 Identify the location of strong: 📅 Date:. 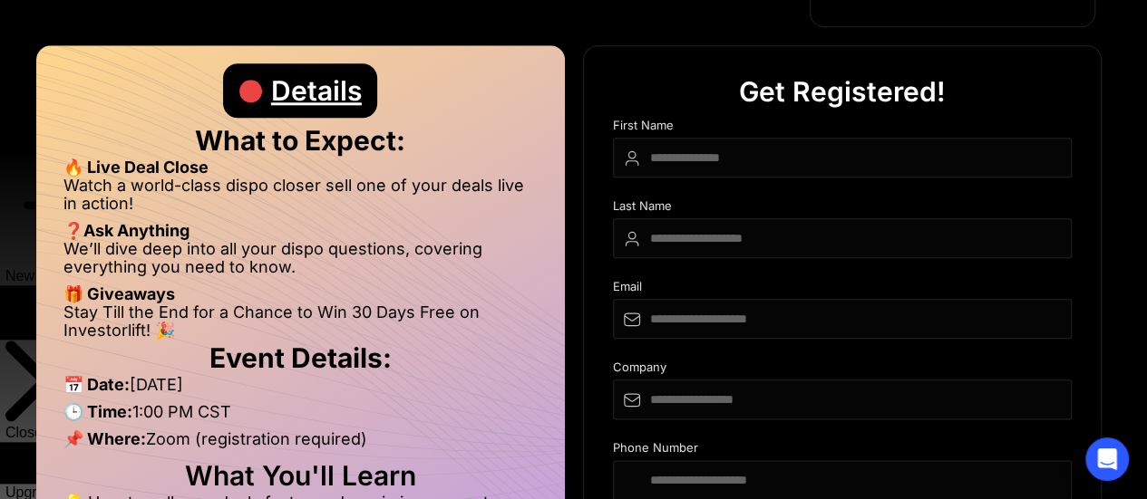
(96, 384).